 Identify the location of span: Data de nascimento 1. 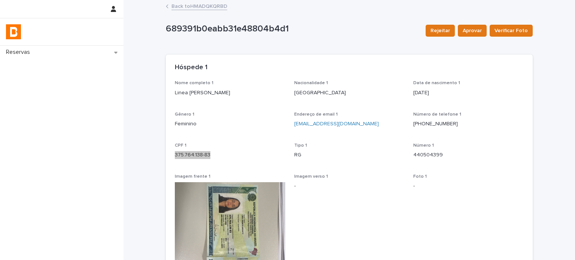
(436, 83).